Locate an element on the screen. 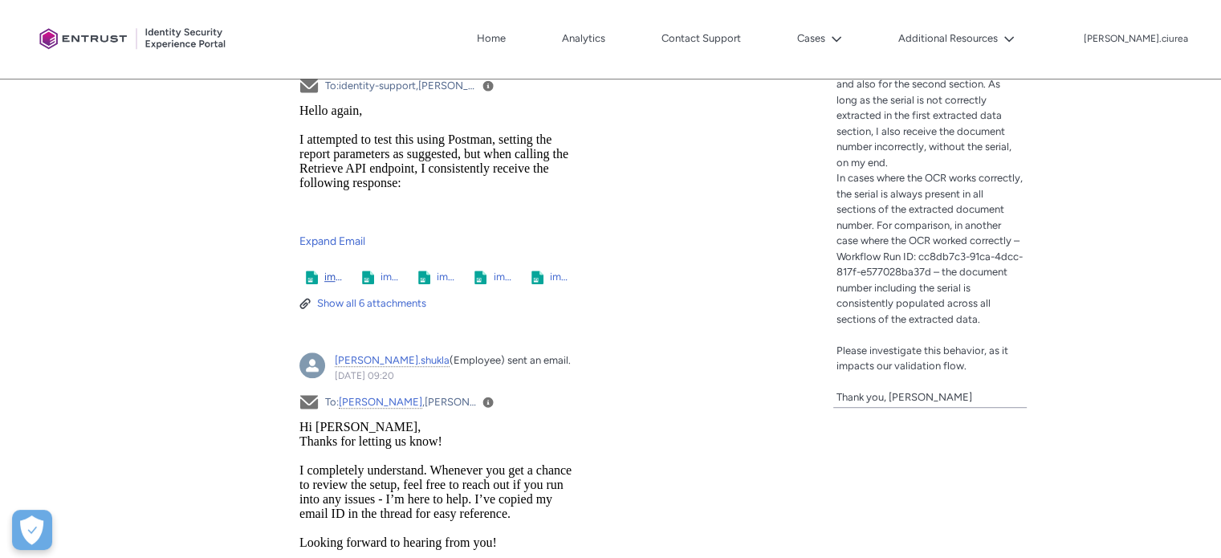  button: Additional Resources is located at coordinates (956, 39).